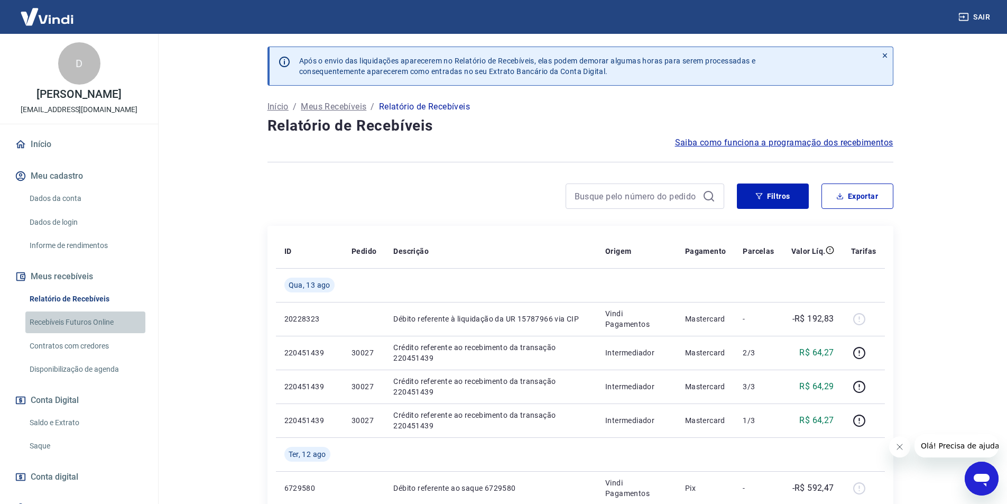 Image resolution: width=1007 pixels, height=504 pixels. Describe the element at coordinates (808, 251) in the screenshot. I see `p: Valor Líq.` at that location.